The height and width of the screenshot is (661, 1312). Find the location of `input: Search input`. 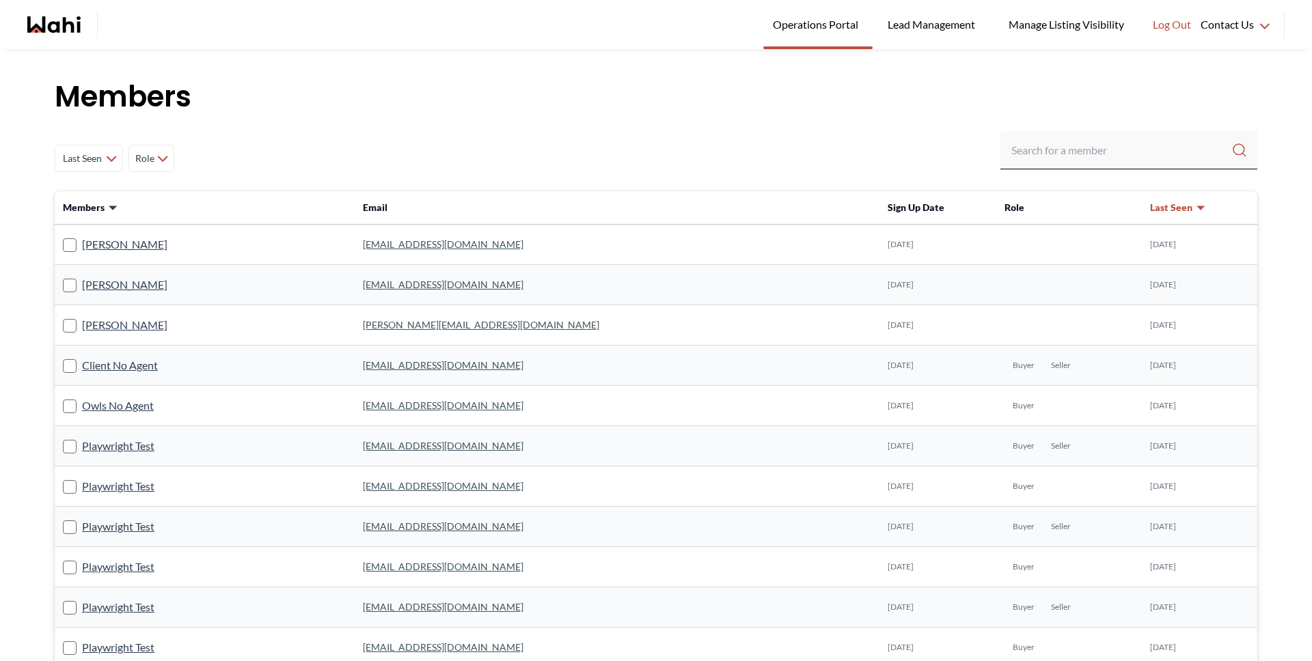

input: Search input is located at coordinates (1121, 150).